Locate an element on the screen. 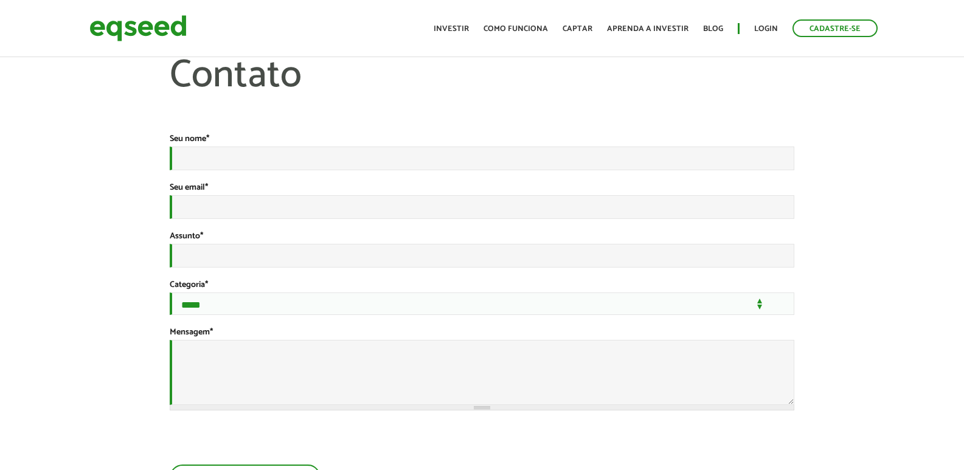 This screenshot has height=470, width=964. a: Investir is located at coordinates (451, 29).